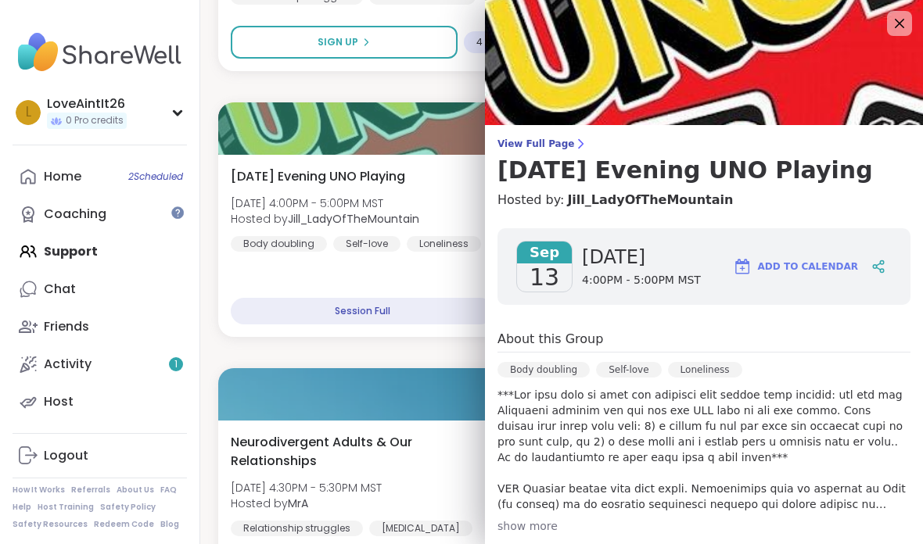 The height and width of the screenshot is (544, 923). What do you see at coordinates (67, 365) in the screenshot?
I see `div: Activity` at bounding box center [67, 365].